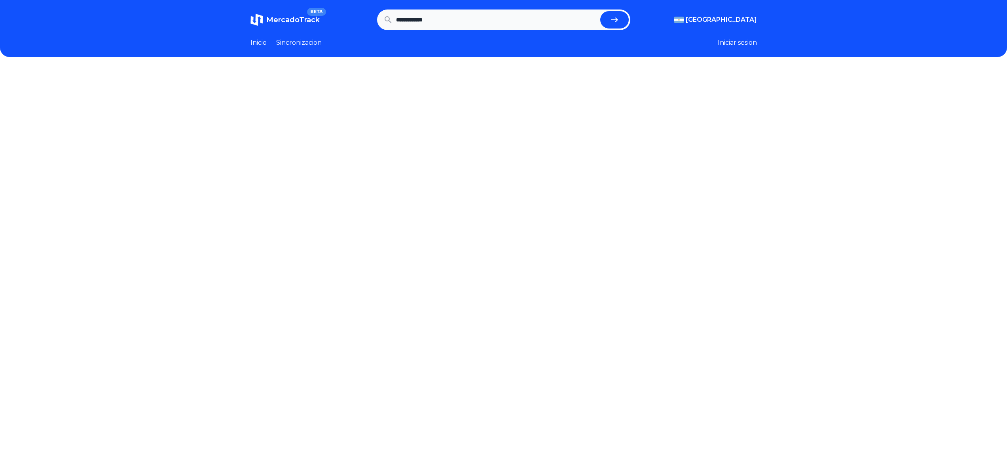 This screenshot has width=1007, height=468. Describe the element at coordinates (679, 20) in the screenshot. I see `img: Argentina` at that location.